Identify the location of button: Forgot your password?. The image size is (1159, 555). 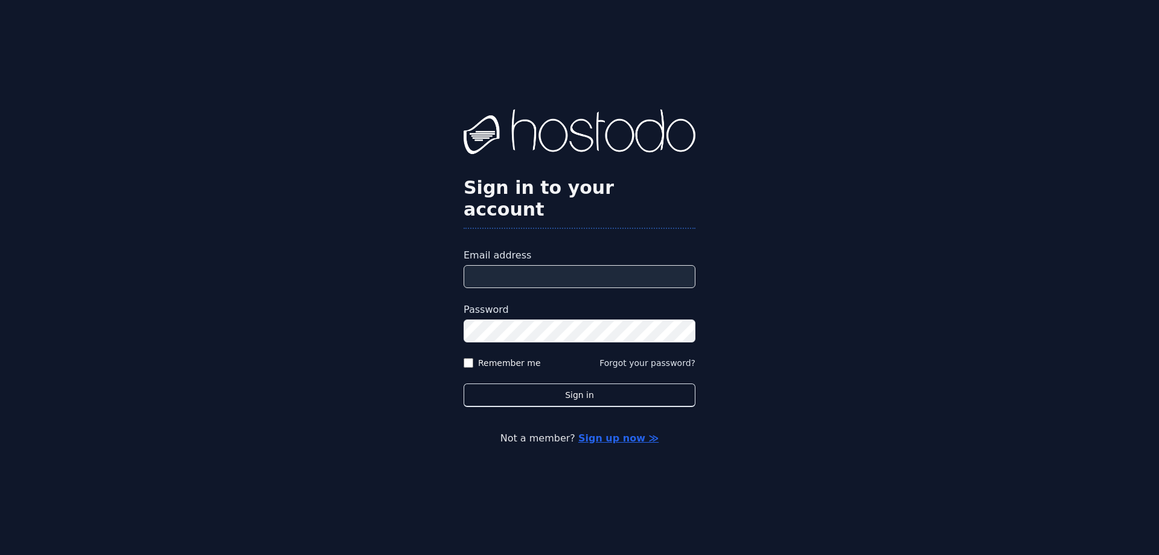
(647, 363).